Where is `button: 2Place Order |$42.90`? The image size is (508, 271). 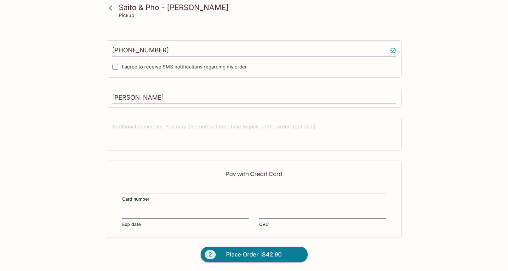
button: 2Place Order |$42.90 is located at coordinates (254, 254).